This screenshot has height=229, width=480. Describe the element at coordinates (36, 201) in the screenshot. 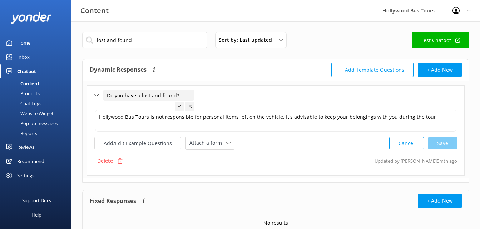

I see `div: Support Docs` at that location.